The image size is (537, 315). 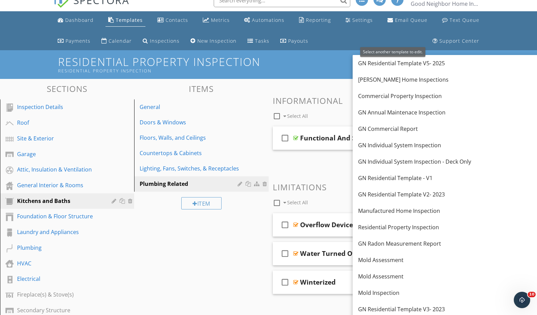 What do you see at coordinates (403, 88) in the screenshot?
I see `h3: Comments` at bounding box center [403, 88].